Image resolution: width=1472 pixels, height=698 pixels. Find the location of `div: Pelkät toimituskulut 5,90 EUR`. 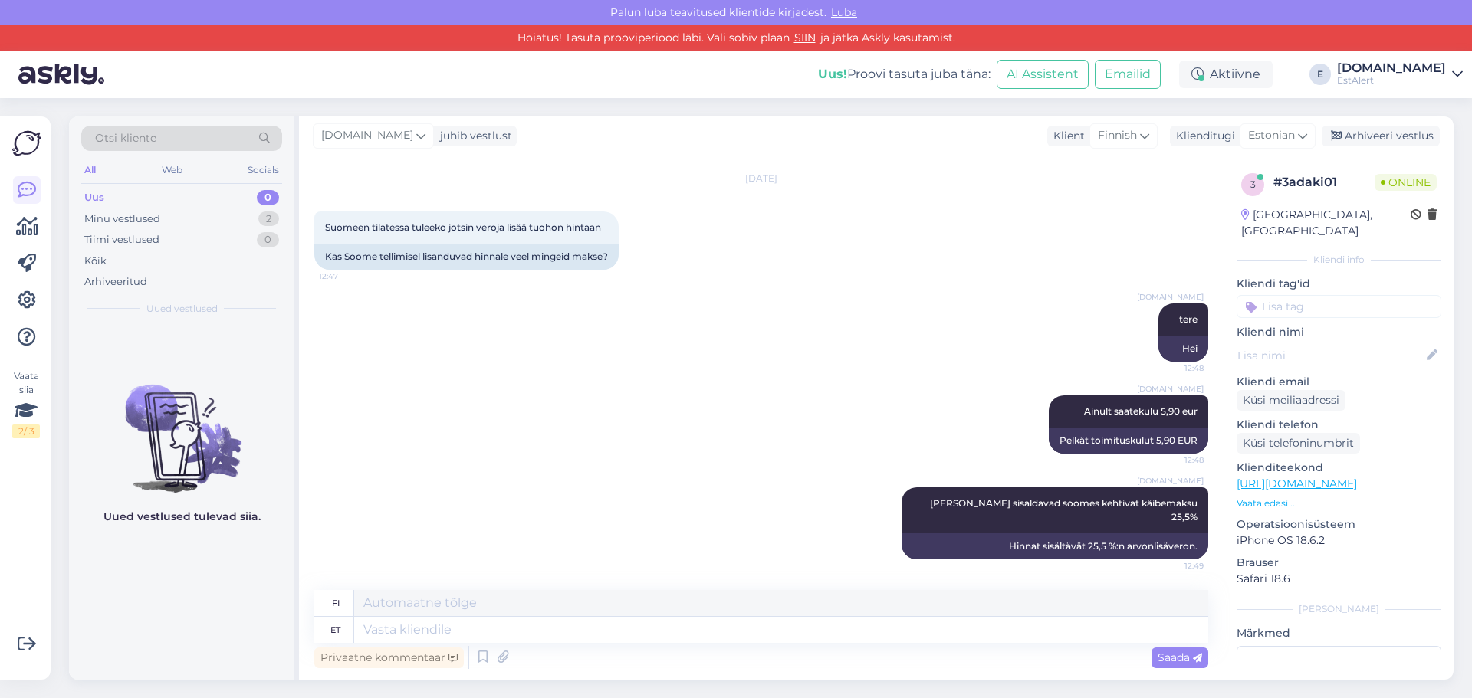

div: Pelkät toimituskulut 5,90 EUR is located at coordinates (1128, 441).